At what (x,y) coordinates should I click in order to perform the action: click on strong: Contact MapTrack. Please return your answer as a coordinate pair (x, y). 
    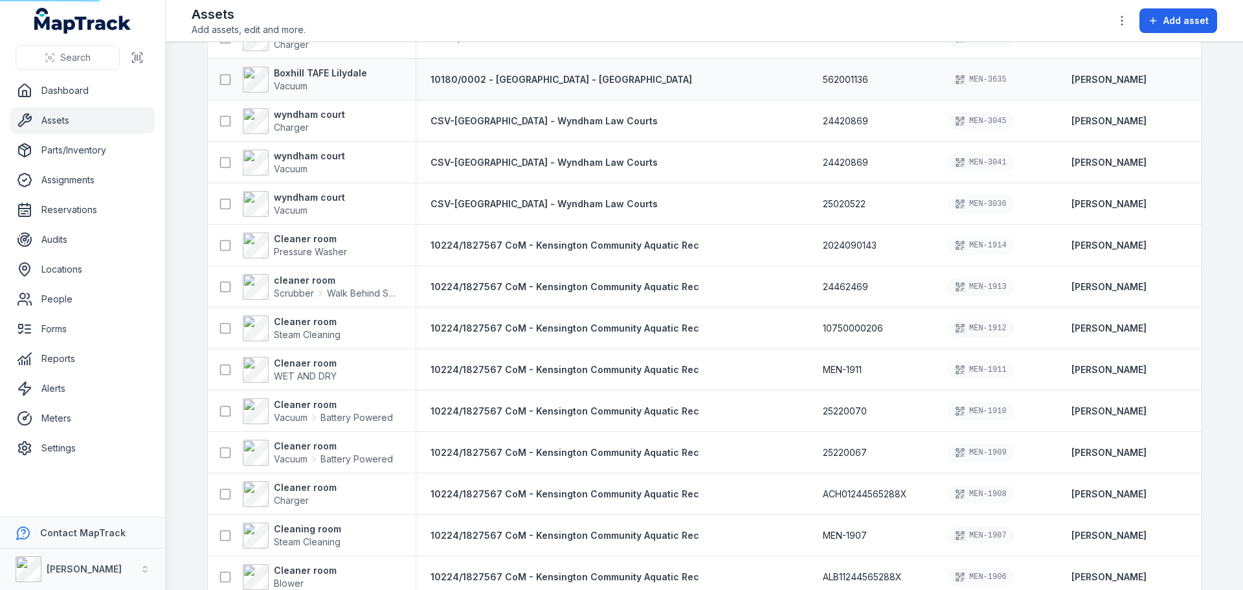
    Looking at the image, I should click on (83, 532).